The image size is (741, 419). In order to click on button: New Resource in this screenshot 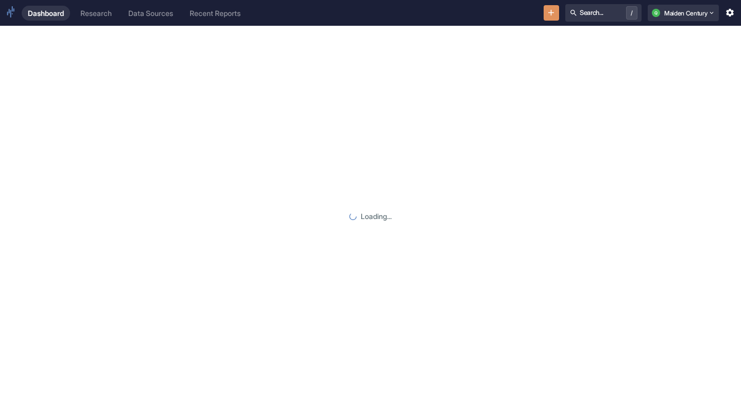, I will do `click(551, 13)`.